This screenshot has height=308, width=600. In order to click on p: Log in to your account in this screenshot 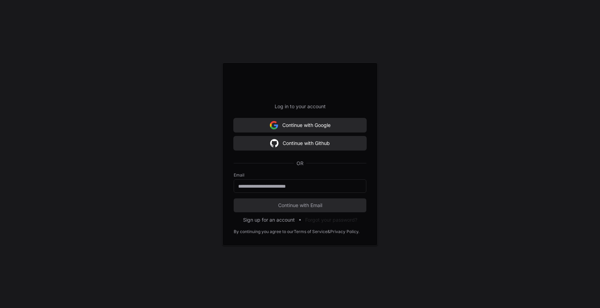, I will do `click(300, 107)`.